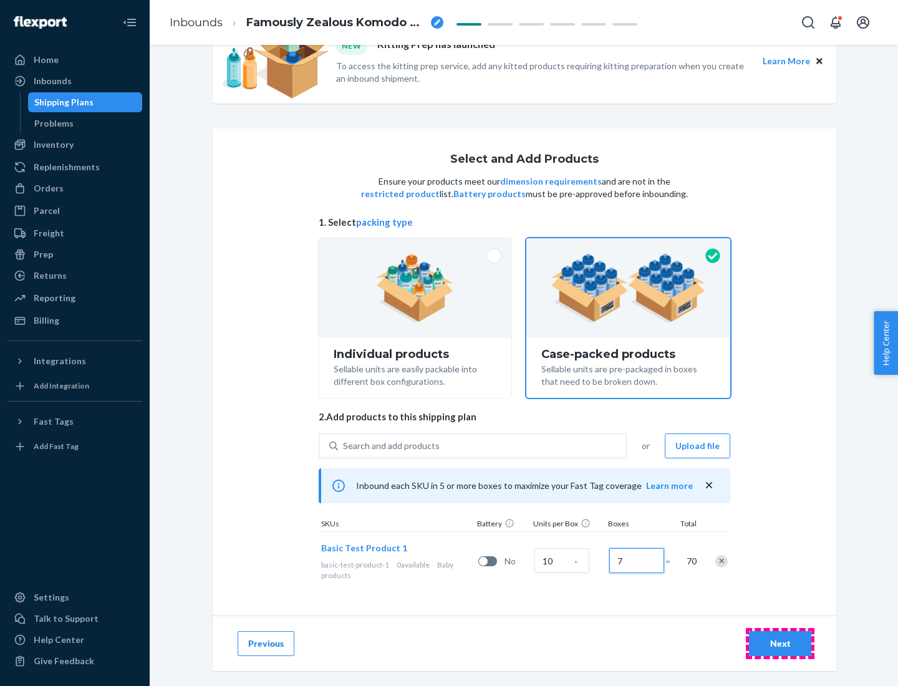 Image resolution: width=898 pixels, height=686 pixels. I want to click on div: Give Feedback, so click(64, 661).